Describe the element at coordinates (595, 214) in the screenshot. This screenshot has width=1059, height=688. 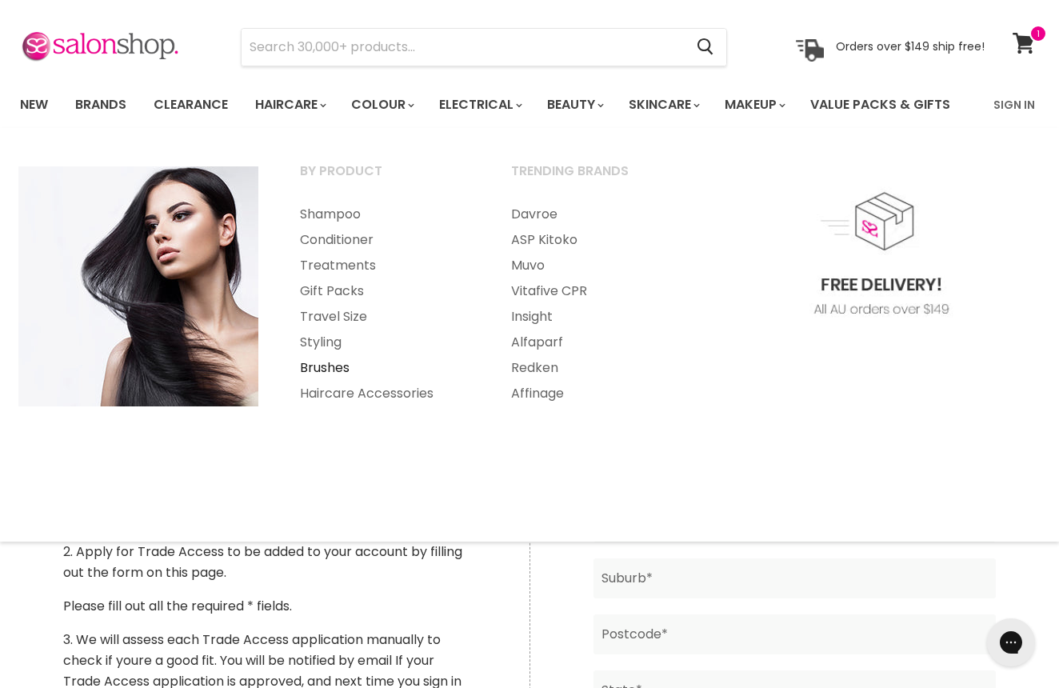
I see `a: Davroe` at that location.